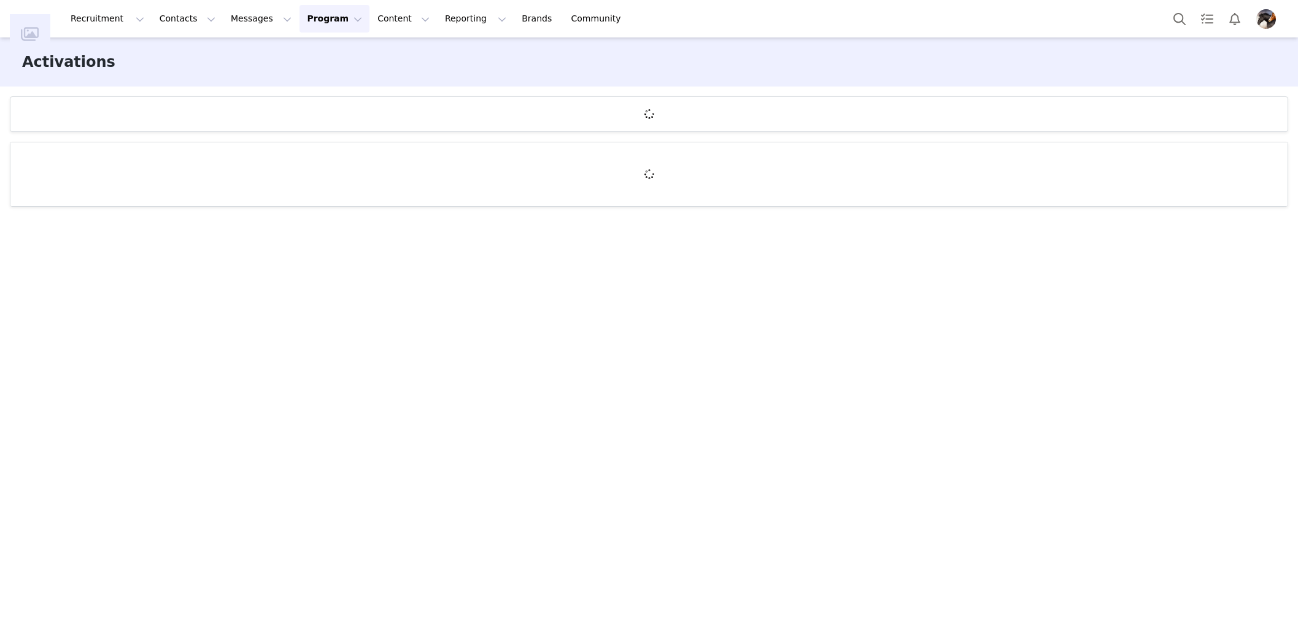  What do you see at coordinates (476, 18) in the screenshot?
I see `button: Reporting` at bounding box center [476, 18].